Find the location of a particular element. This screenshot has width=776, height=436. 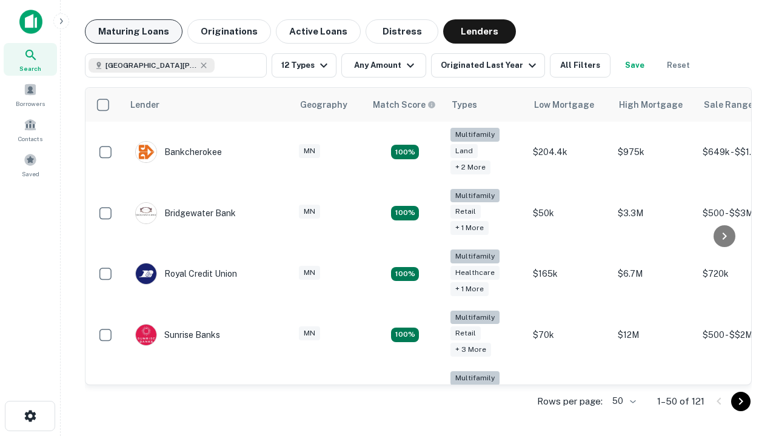

td: $12M is located at coordinates (654, 335).